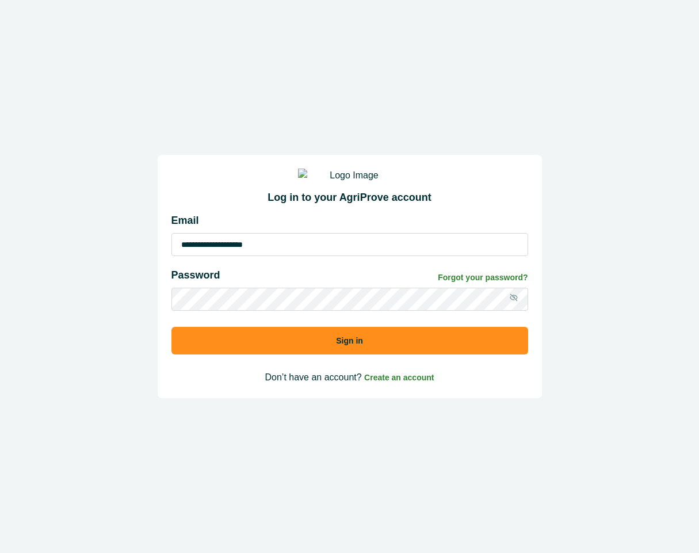 The image size is (699, 553). What do you see at coordinates (399, 377) in the screenshot?
I see `a: Create an account` at bounding box center [399, 377].